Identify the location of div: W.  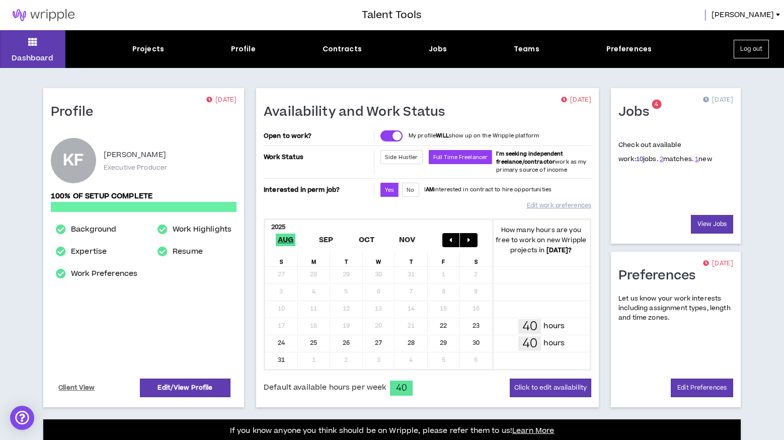
(379, 258).